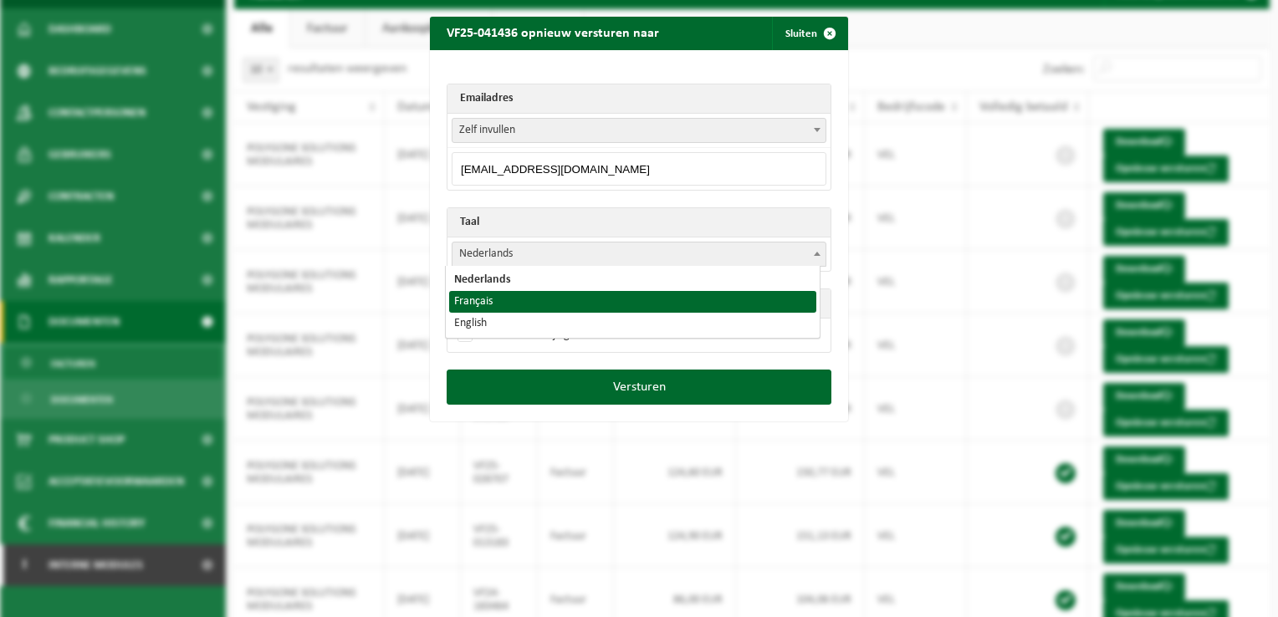  I want to click on h2: VF25-041436 opnieuw versturen naar, so click(553, 33).